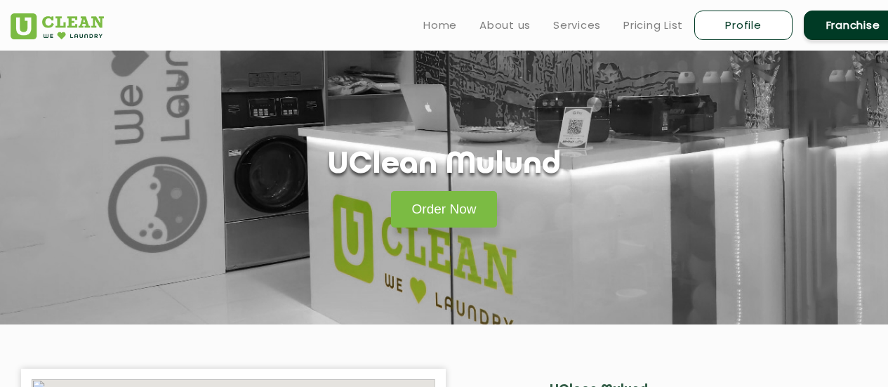  I want to click on a: Profile, so click(744, 25).